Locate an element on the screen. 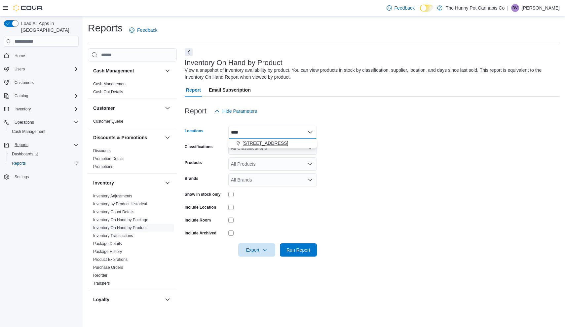 This screenshot has height=327, width=565. h3: Inventory On Hand by Product is located at coordinates (233, 63).